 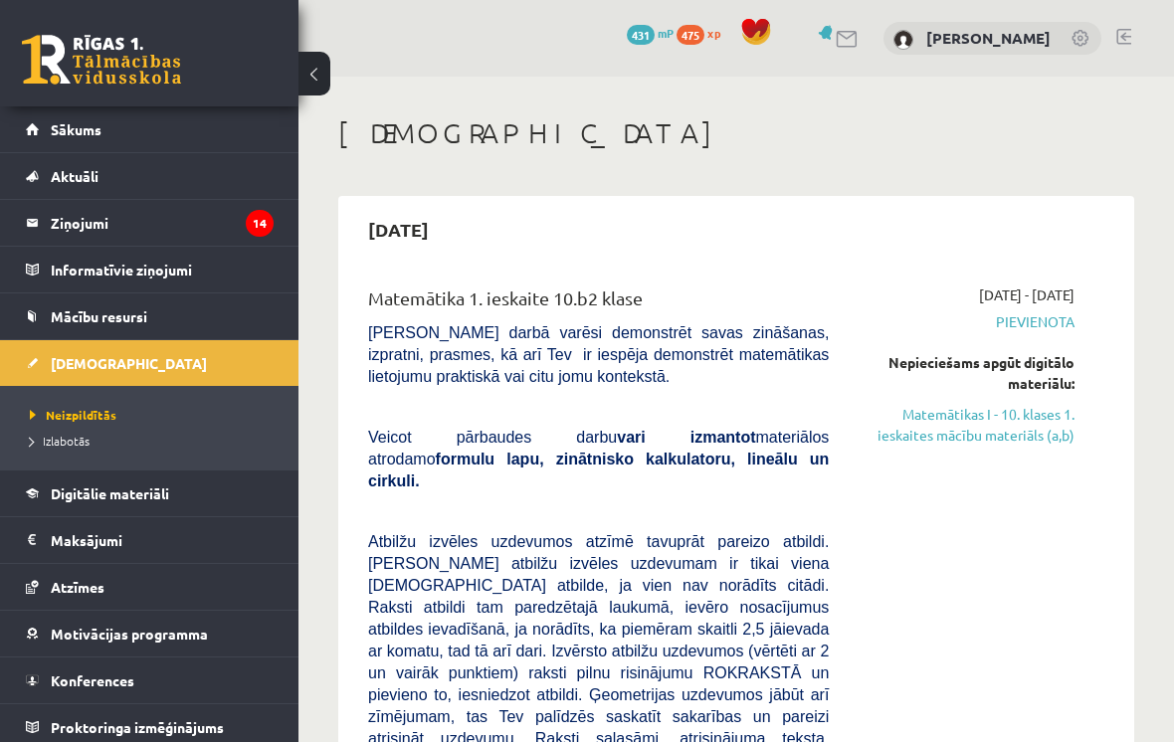 What do you see at coordinates (149, 680) in the screenshot?
I see `a: Konferences` at bounding box center [149, 680].